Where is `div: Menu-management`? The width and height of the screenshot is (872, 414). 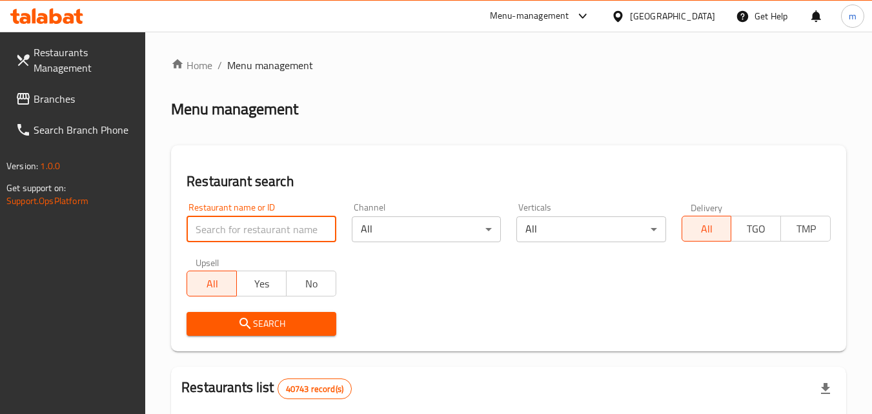
div: Menu-management is located at coordinates (529, 16).